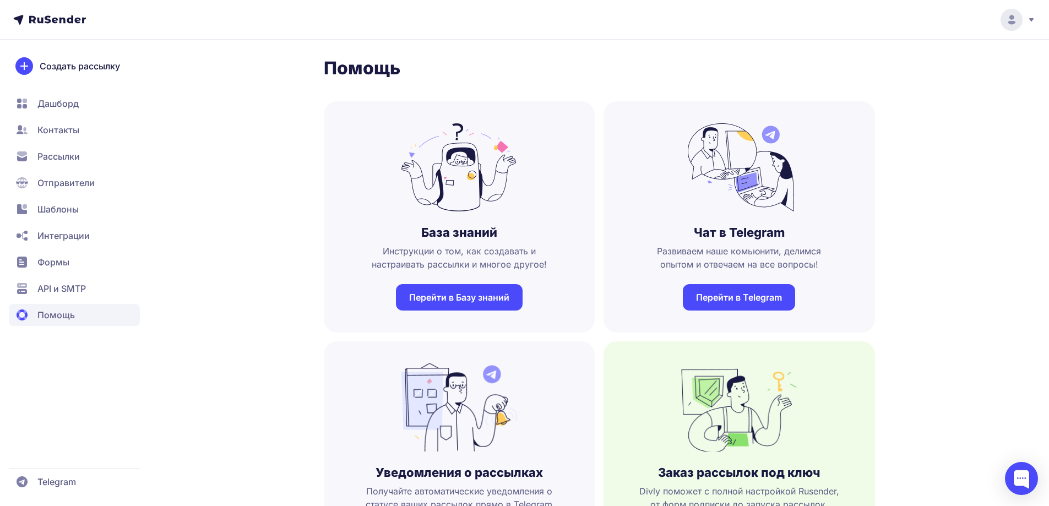  What do you see at coordinates (58, 209) in the screenshot?
I see `span: Шаблоны` at bounding box center [58, 209].